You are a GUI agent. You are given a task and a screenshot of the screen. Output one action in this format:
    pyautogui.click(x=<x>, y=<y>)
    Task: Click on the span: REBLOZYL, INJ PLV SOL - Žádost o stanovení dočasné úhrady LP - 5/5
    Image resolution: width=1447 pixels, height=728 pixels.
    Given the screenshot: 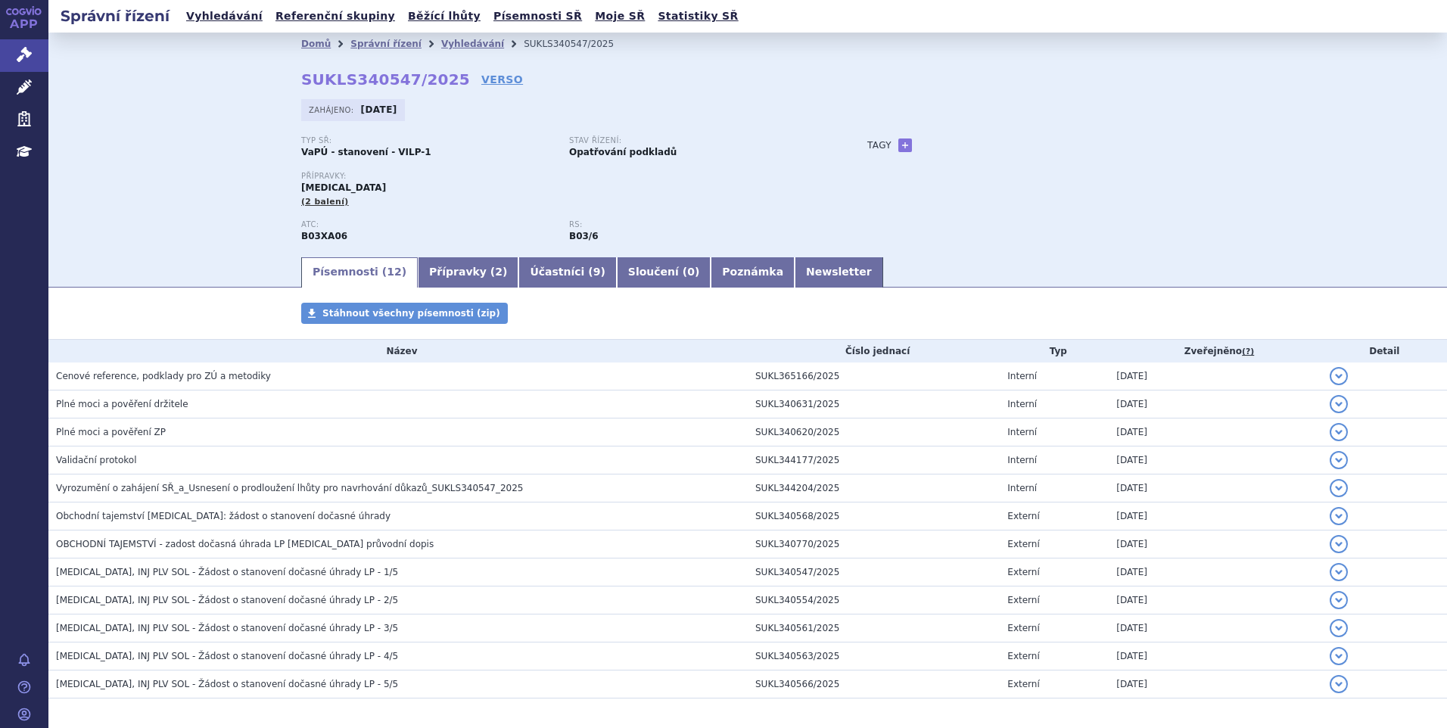 What is the action you would take?
    pyautogui.click(x=227, y=684)
    